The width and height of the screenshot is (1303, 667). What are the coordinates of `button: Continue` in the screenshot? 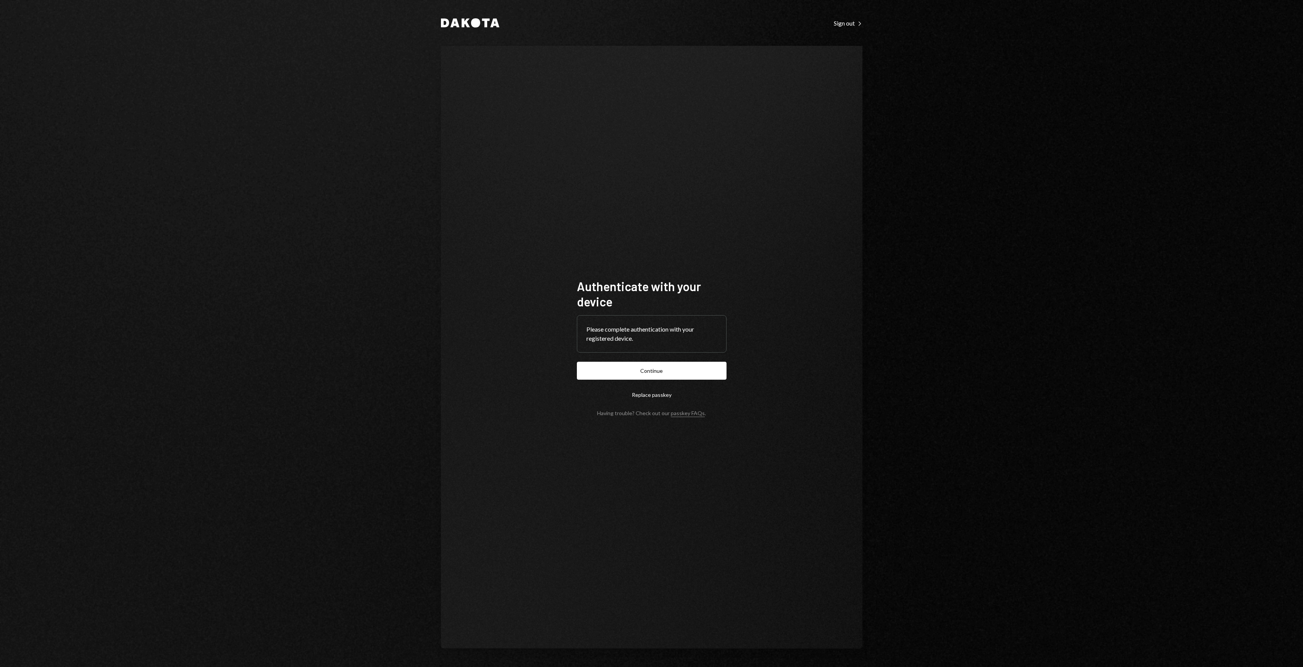 It's located at (652, 371).